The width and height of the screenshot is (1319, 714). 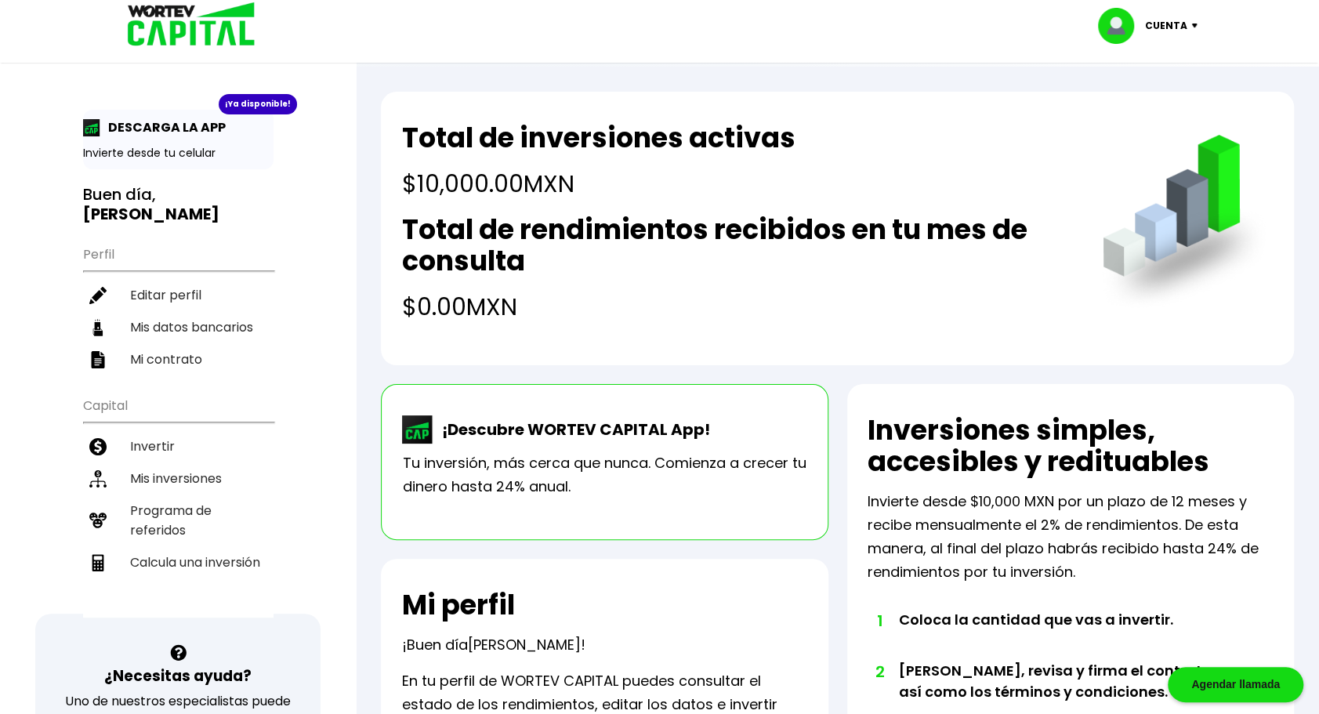 I want to click on ul: Perfil, so click(x=178, y=306).